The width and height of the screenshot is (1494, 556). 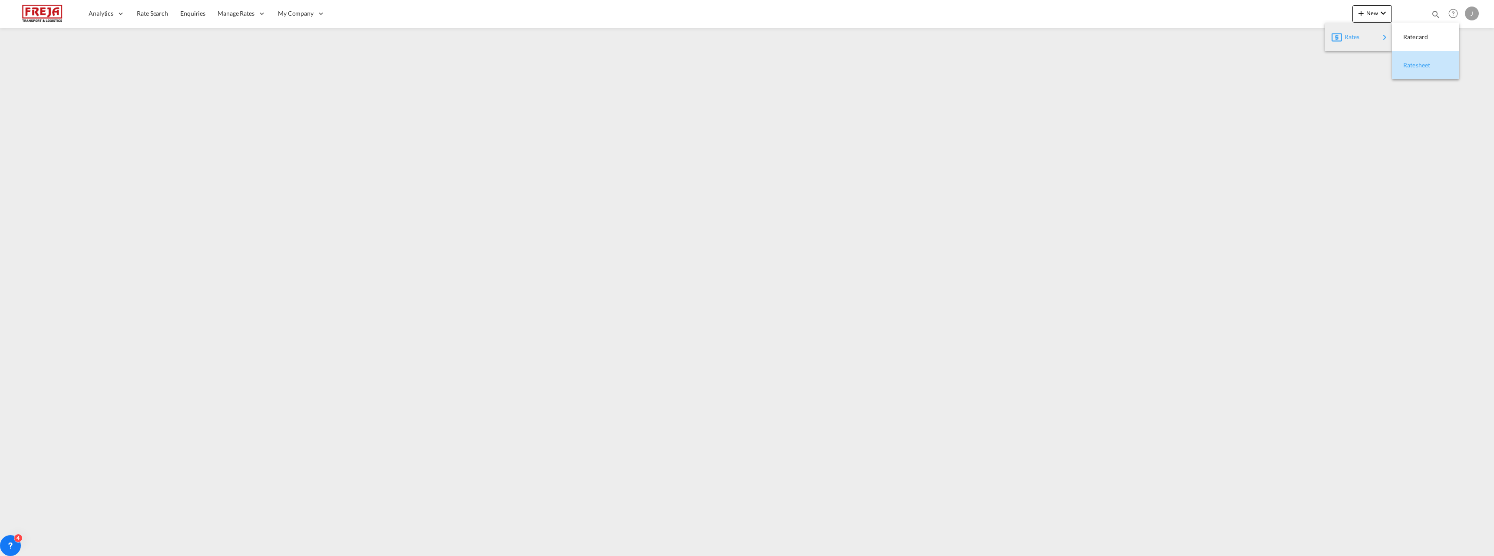 I want to click on span: Rates, so click(x=1350, y=37).